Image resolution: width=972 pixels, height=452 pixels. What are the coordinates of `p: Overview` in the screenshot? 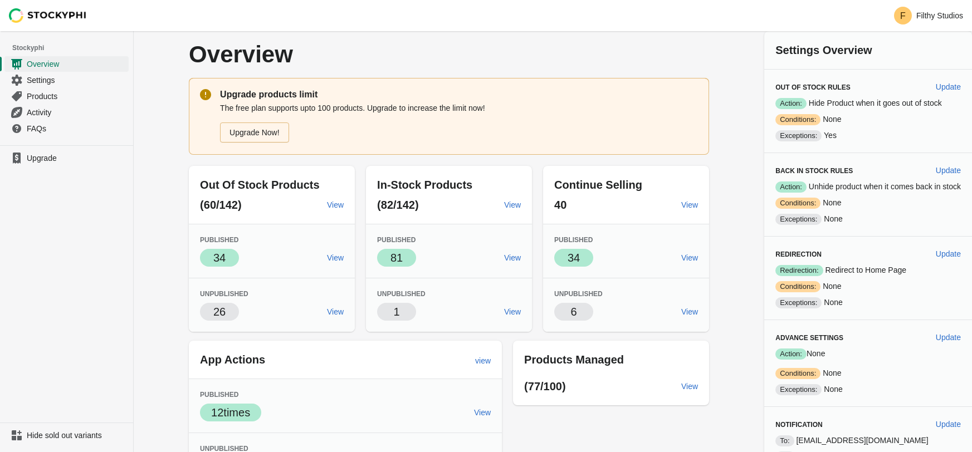 It's located at (343, 55).